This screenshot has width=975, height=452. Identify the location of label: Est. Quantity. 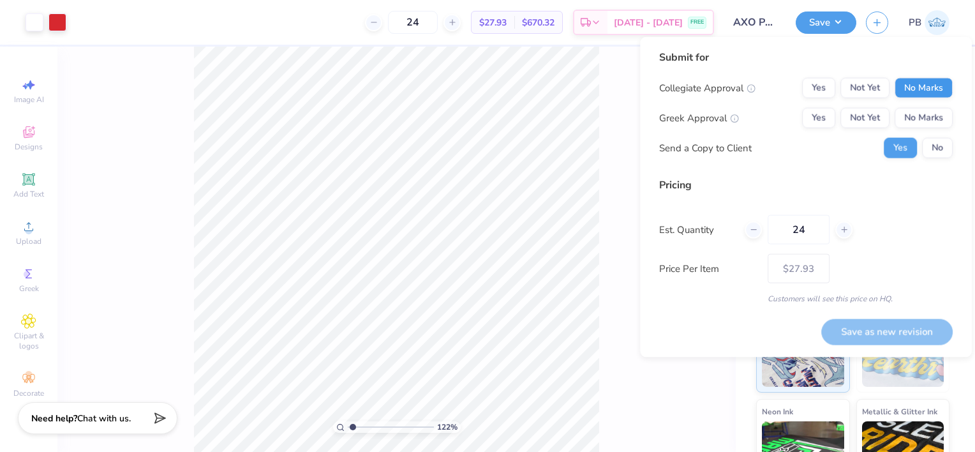
(697, 229).